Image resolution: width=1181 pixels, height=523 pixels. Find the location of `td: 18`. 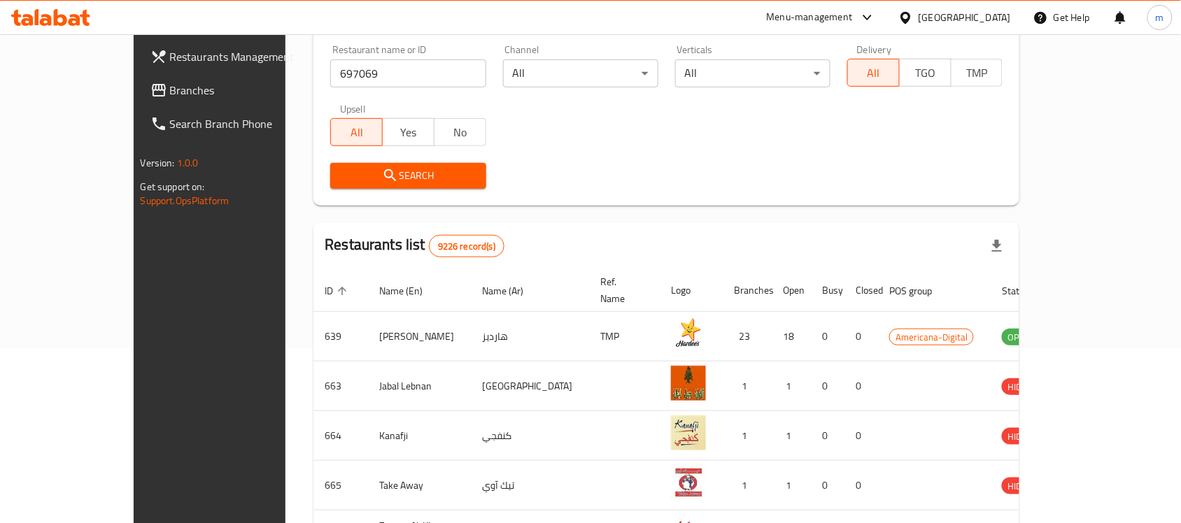

td: 18 is located at coordinates (791, 337).